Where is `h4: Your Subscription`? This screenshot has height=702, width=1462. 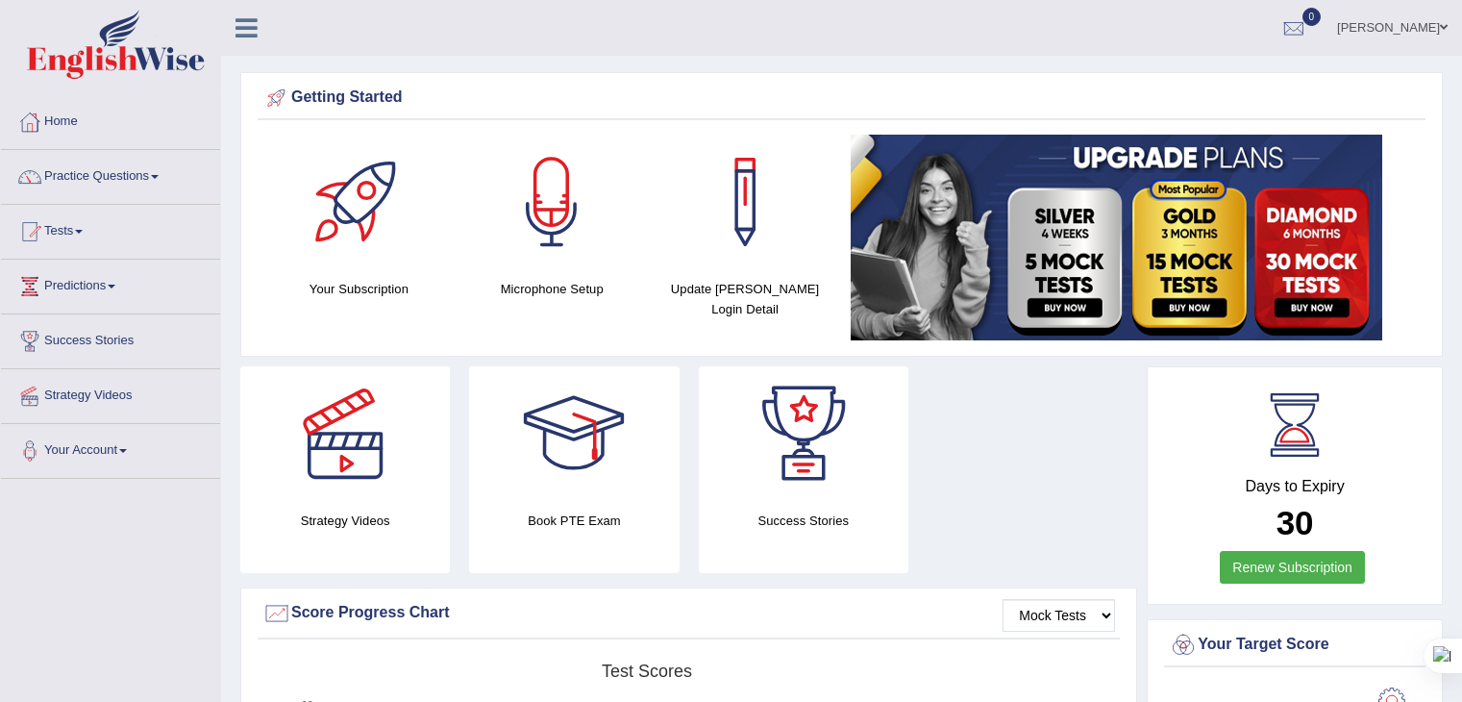
h4: Your Subscription is located at coordinates (358, 288).